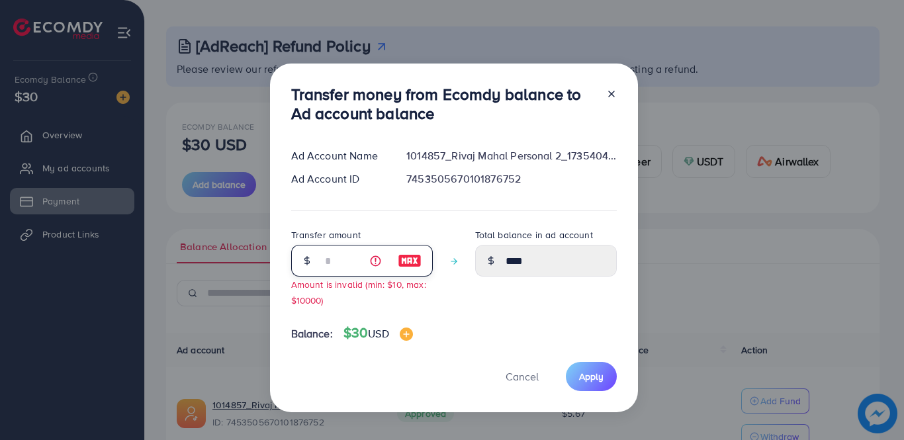  Describe the element at coordinates (326, 235) in the screenshot. I see `label: Transfer amount` at that location.